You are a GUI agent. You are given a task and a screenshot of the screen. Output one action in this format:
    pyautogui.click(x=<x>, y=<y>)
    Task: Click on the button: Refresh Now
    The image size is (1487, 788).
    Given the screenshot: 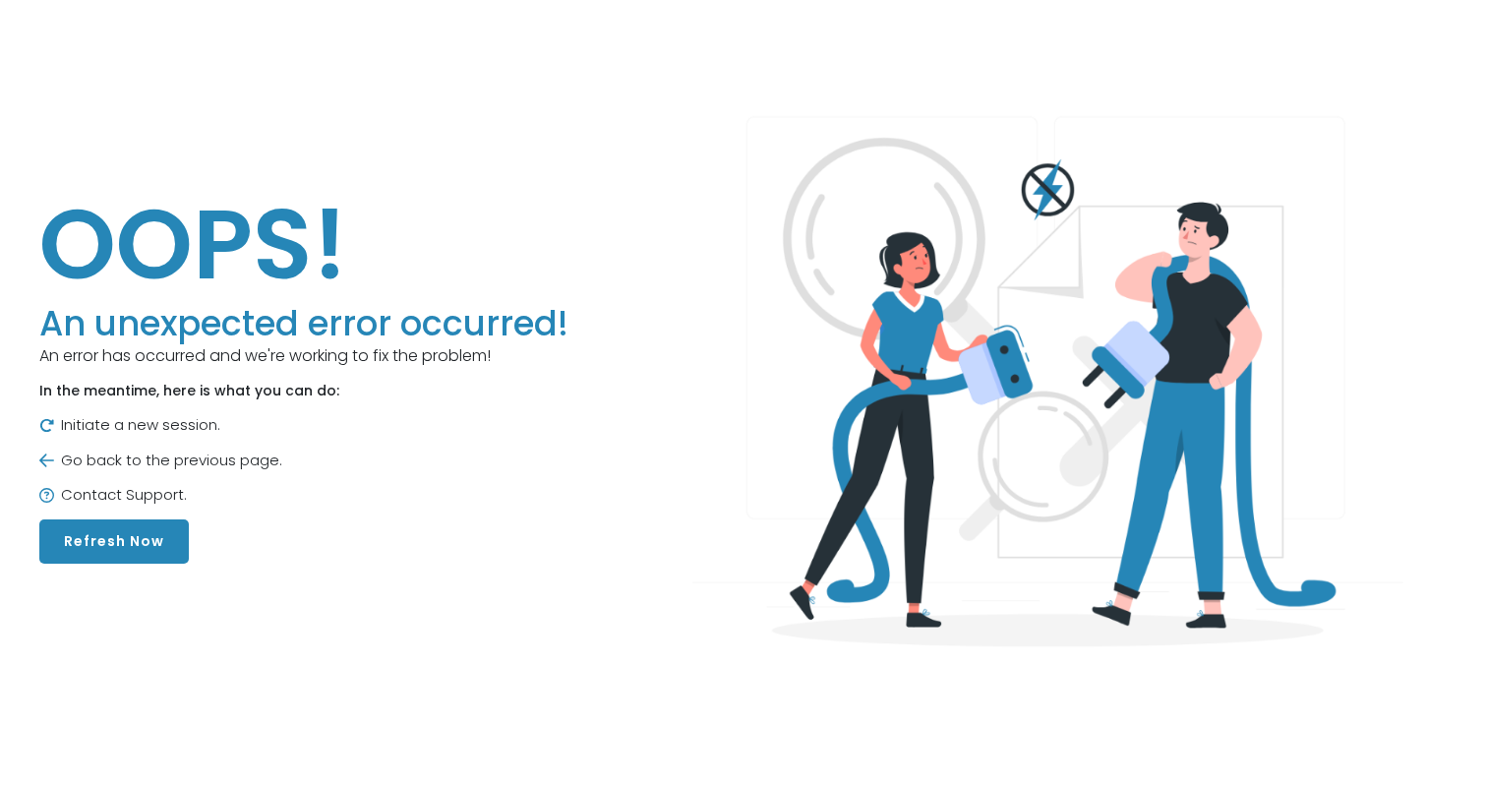 What is the action you would take?
    pyautogui.click(x=114, y=541)
    